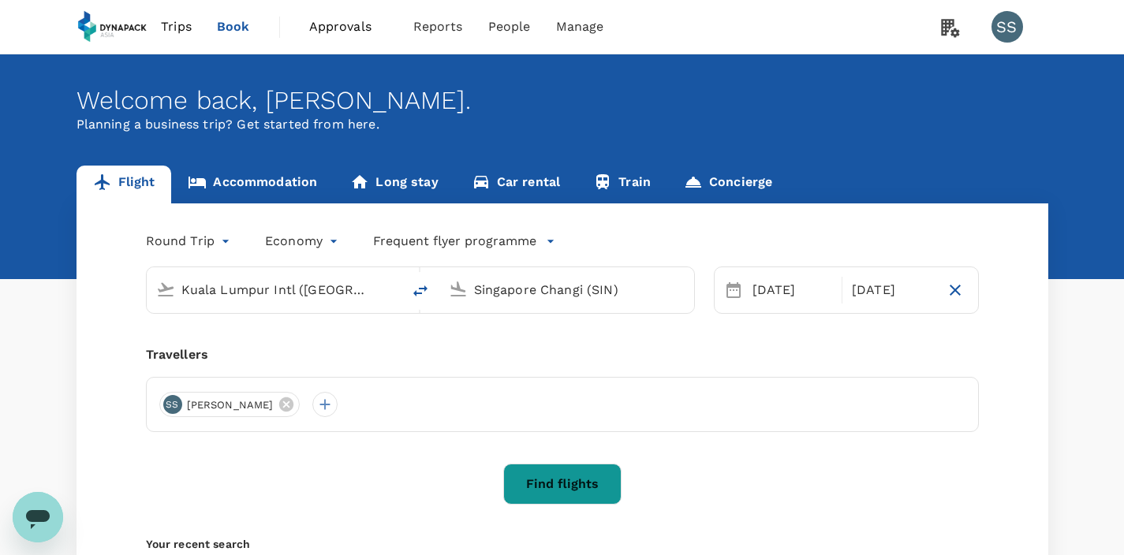 The height and width of the screenshot is (555, 1124). I want to click on p: Frequent flyer programme, so click(454, 241).